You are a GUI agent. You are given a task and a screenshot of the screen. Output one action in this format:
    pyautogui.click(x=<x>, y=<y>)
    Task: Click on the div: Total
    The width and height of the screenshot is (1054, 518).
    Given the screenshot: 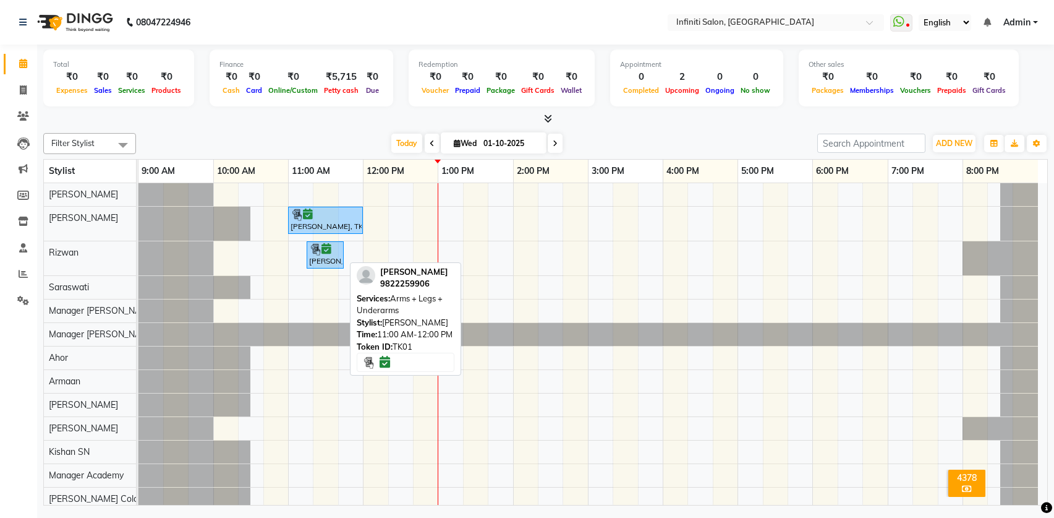 What is the action you would take?
    pyautogui.click(x=119, y=64)
    